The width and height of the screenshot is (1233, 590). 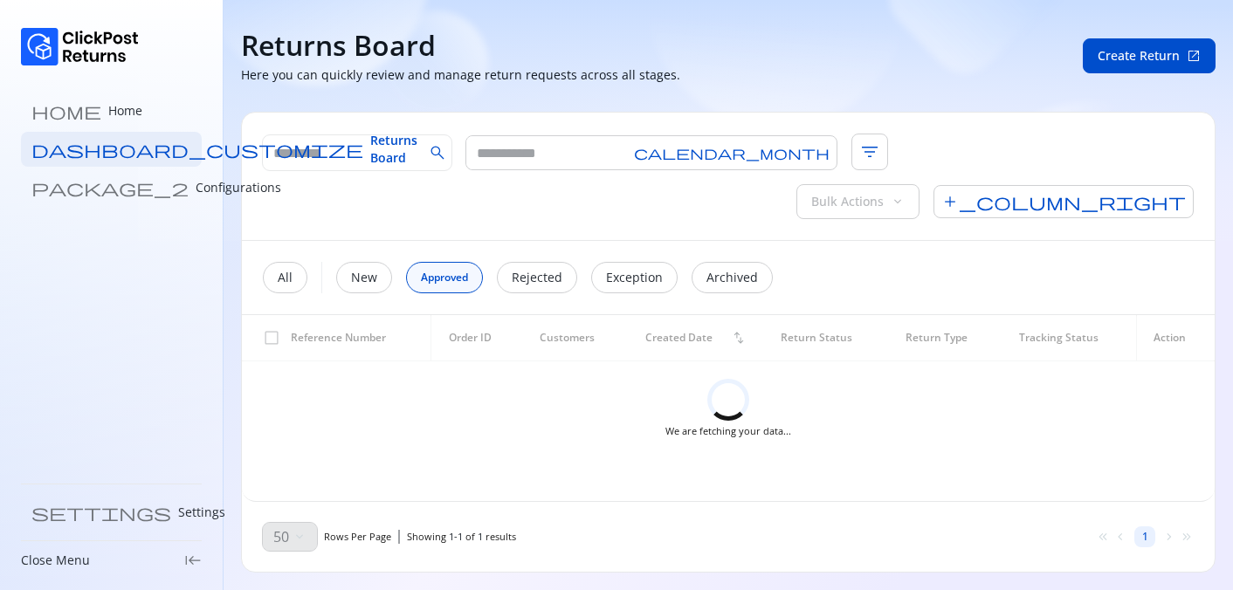 I want to click on p: Rejected, so click(x=537, y=278).